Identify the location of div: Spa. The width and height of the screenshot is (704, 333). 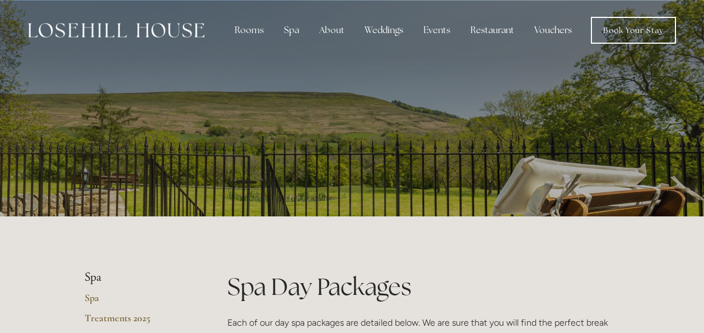
(291, 30).